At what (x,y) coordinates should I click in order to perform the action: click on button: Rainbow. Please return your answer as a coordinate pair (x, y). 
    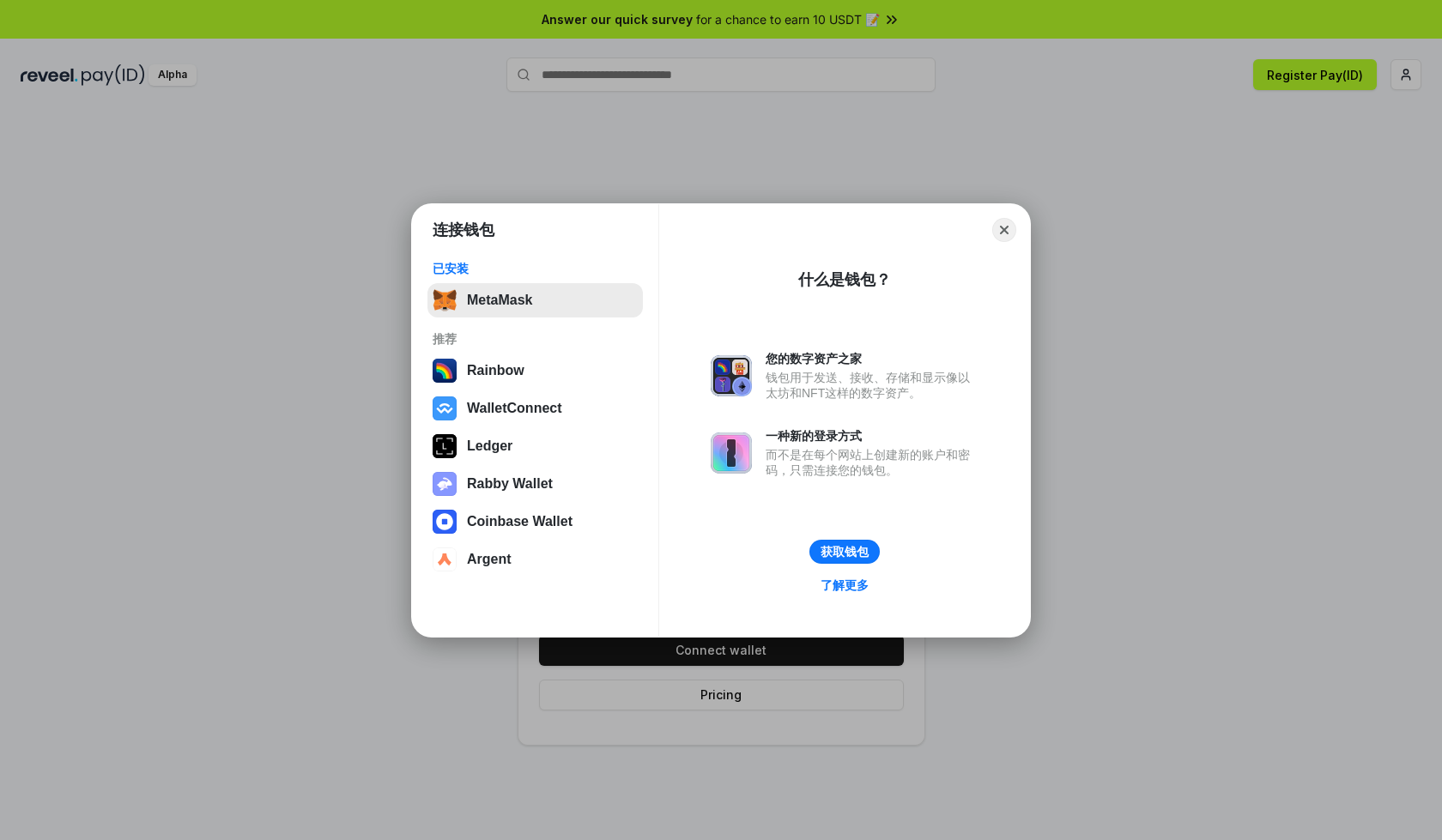
    Looking at the image, I should click on (535, 371).